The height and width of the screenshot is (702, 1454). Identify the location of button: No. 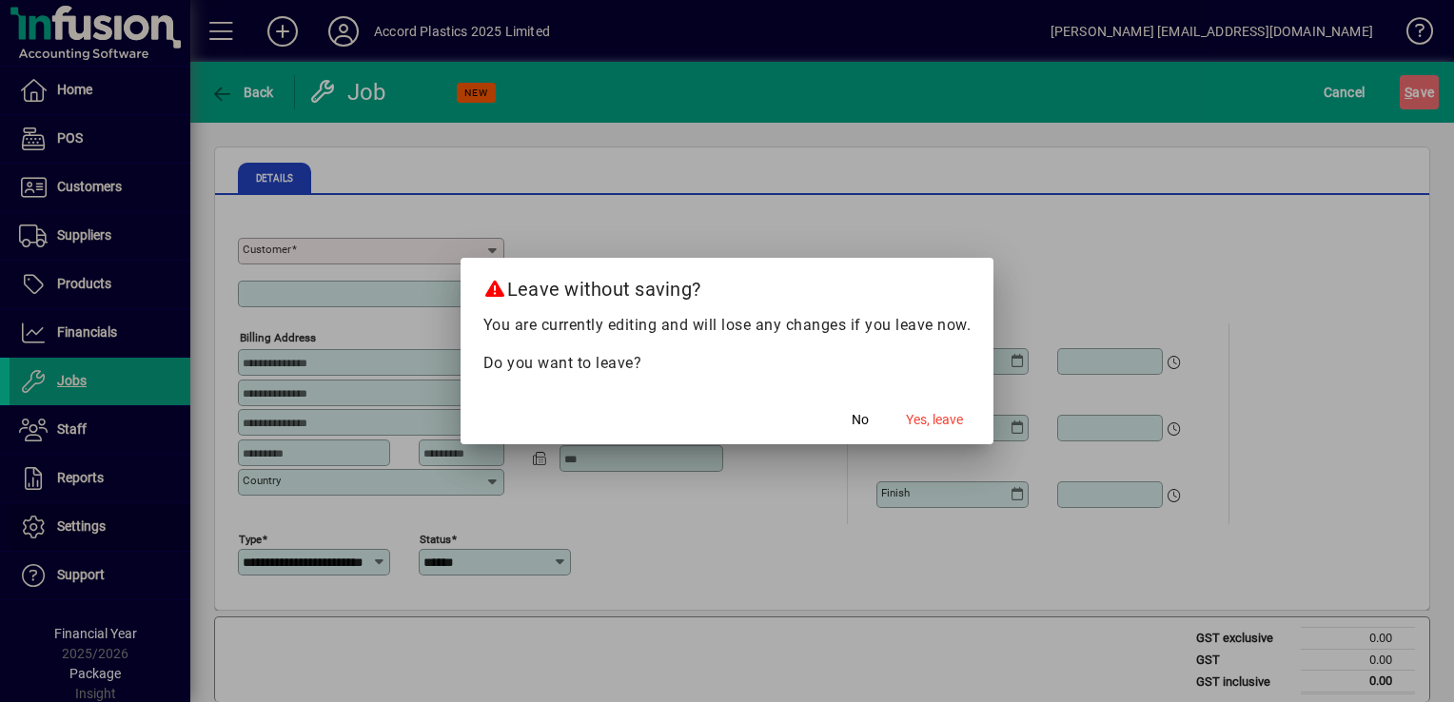
(860, 420).